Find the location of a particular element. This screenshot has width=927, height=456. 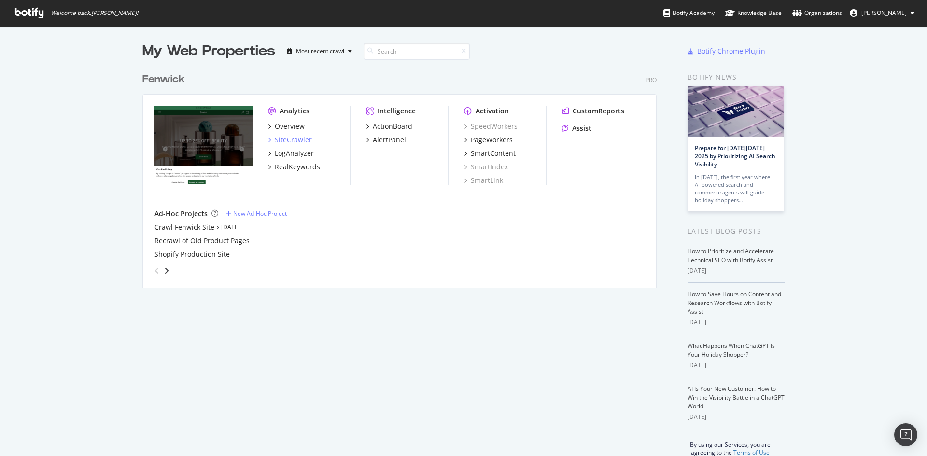

button: Most recent crawl is located at coordinates (319, 51).